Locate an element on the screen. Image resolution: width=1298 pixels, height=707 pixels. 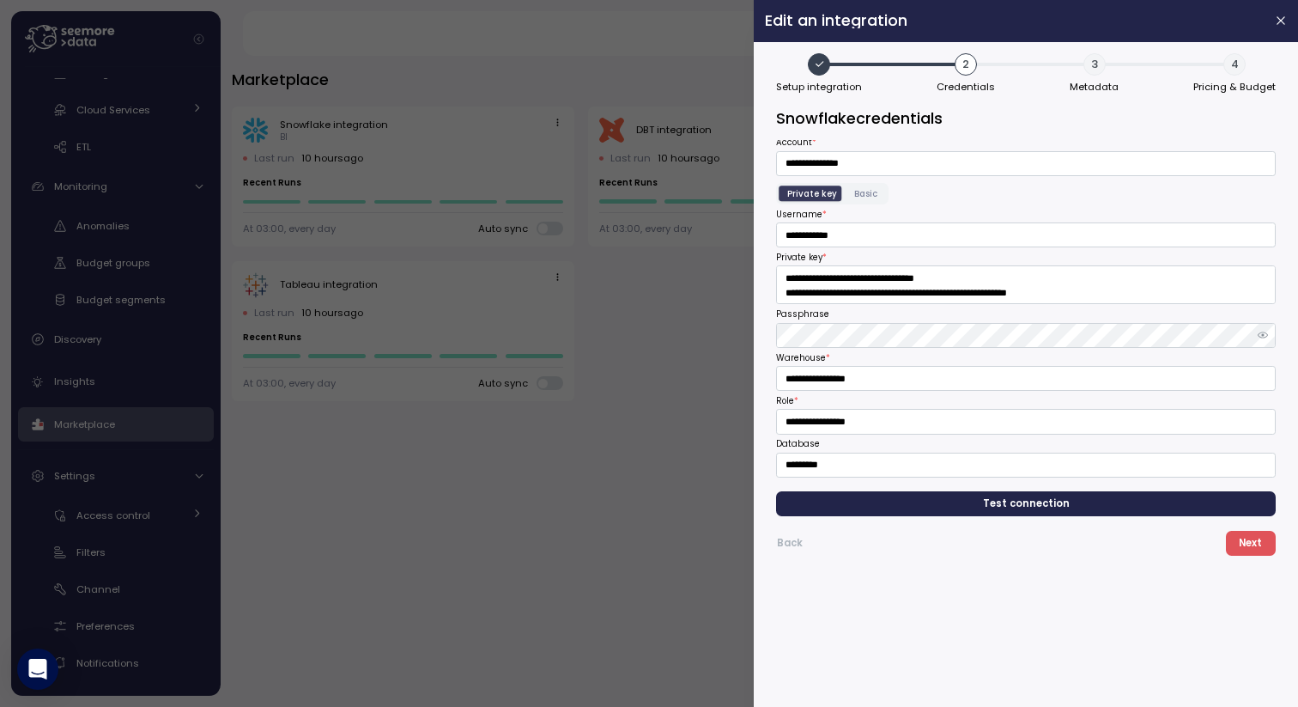
h2: Edit an integration is located at coordinates (1012, 21).